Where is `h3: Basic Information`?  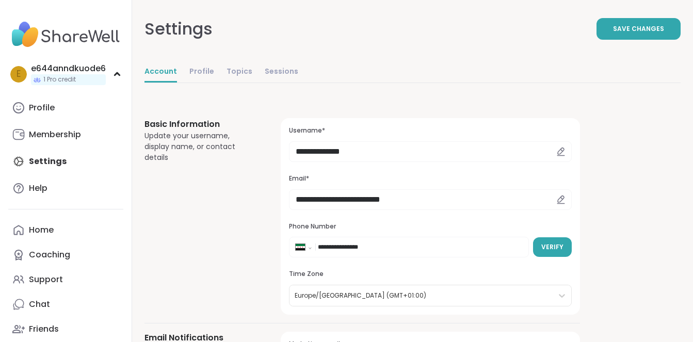
h3: Basic Information is located at coordinates (200, 124).